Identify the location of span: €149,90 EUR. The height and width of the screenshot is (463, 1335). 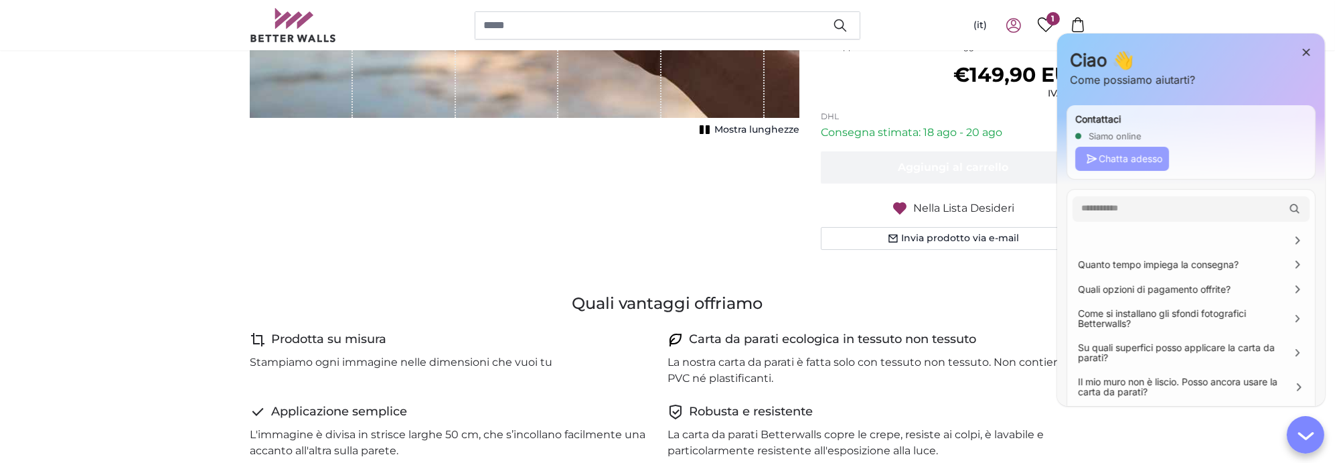
(1019, 74).